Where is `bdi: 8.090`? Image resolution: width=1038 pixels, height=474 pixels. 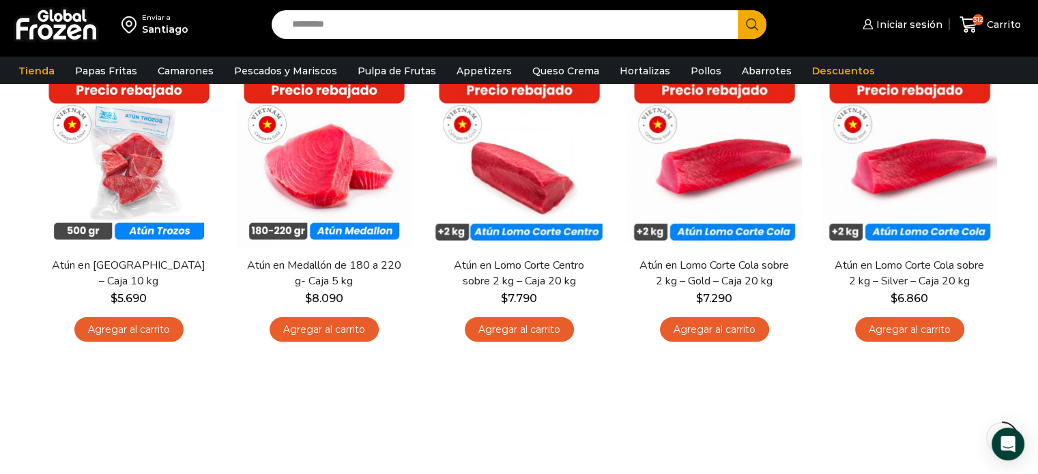 bdi: 8.090 is located at coordinates (324, 298).